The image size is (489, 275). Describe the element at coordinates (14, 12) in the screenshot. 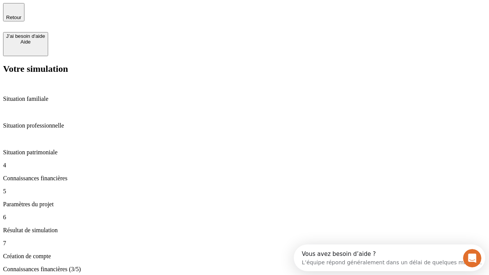

I see `button: Retour` at that location.